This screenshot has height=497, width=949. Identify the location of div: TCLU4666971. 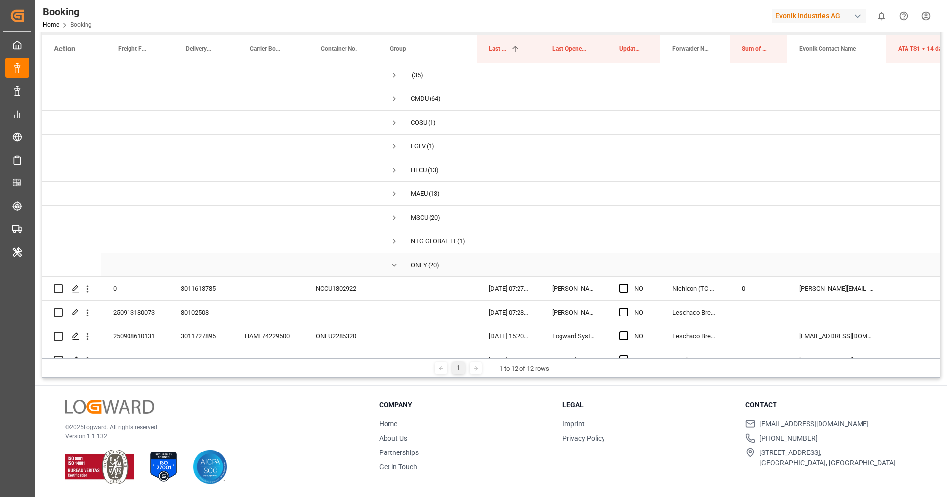
(341, 359).